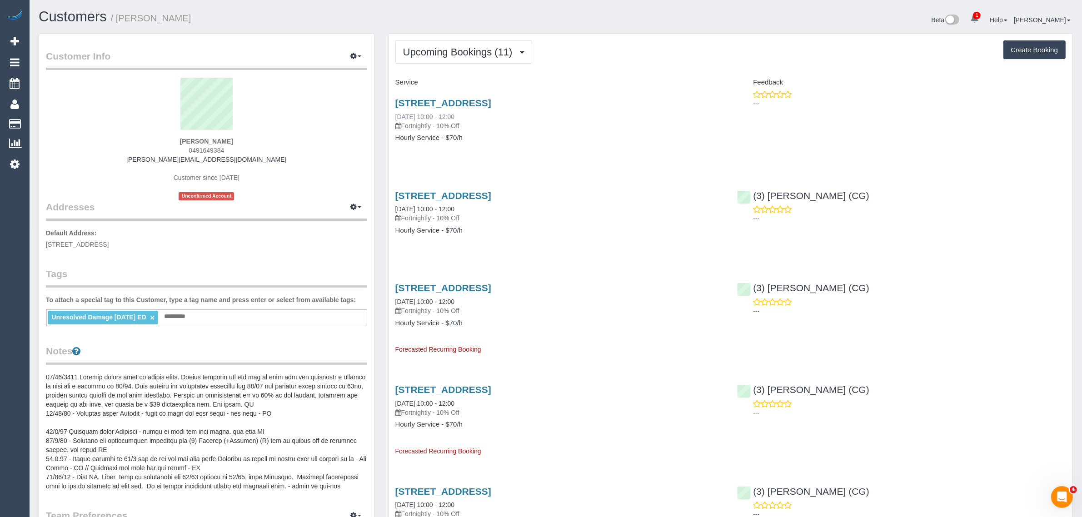 The width and height of the screenshot is (1082, 517). Describe the element at coordinates (945, 20) in the screenshot. I see `a: Beta` at that location.